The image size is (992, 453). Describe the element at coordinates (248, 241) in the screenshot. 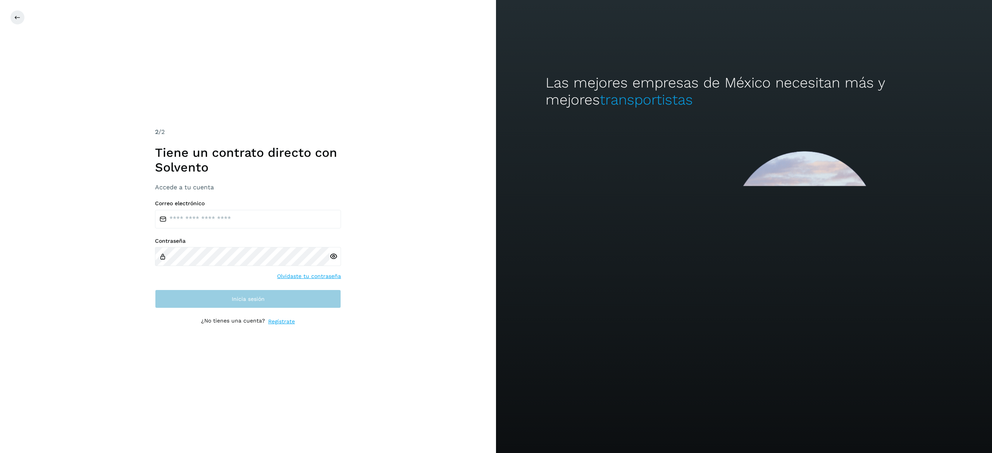

I see `label: Contraseña` at that location.